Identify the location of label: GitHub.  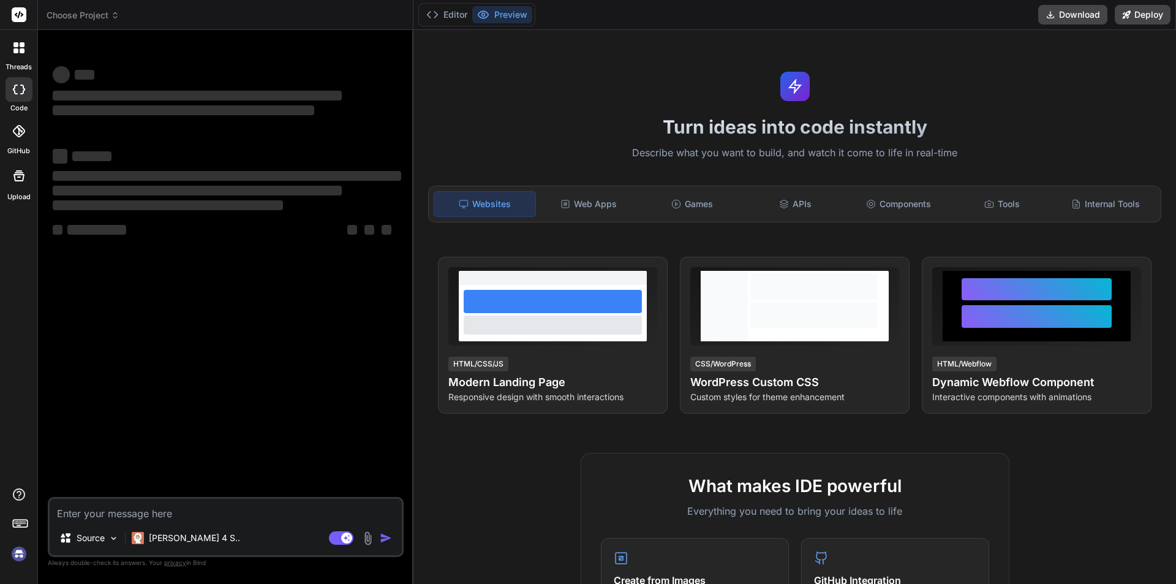
(18, 151).